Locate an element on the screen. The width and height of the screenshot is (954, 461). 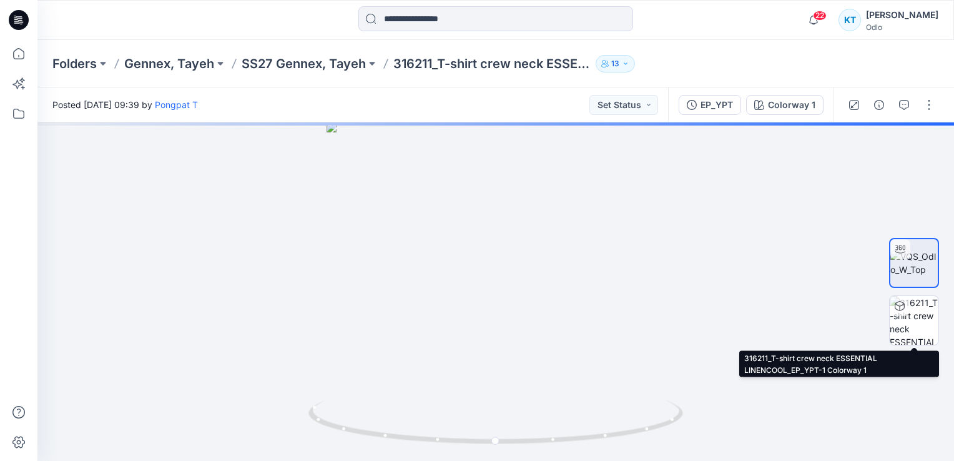
p: SS27 Gennex, Tayeh is located at coordinates (303, 64).